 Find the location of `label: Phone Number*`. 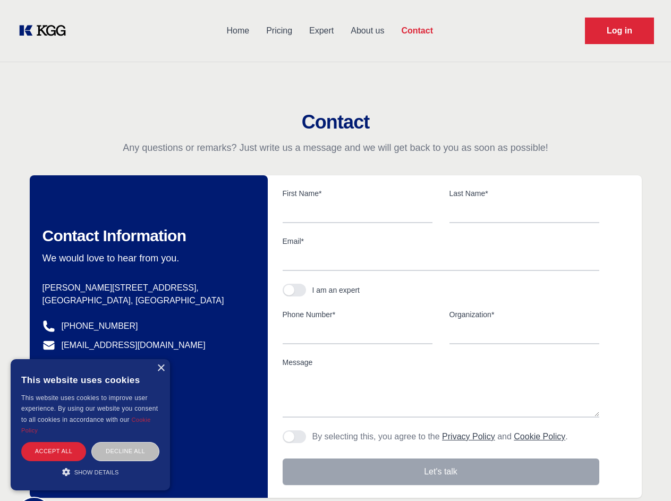

label: Phone Number* is located at coordinates (357, 314).